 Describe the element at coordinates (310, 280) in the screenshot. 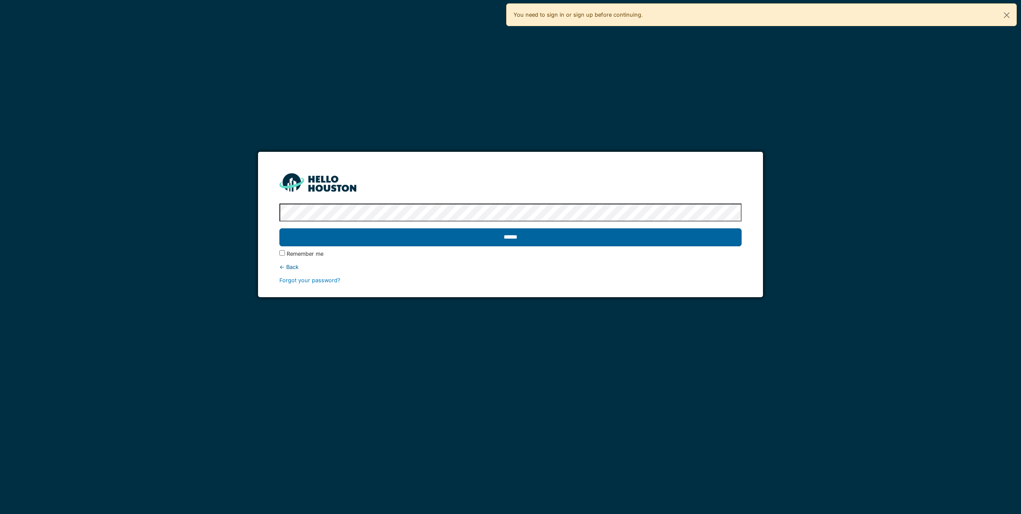

I see `a: Forgot your password?` at that location.